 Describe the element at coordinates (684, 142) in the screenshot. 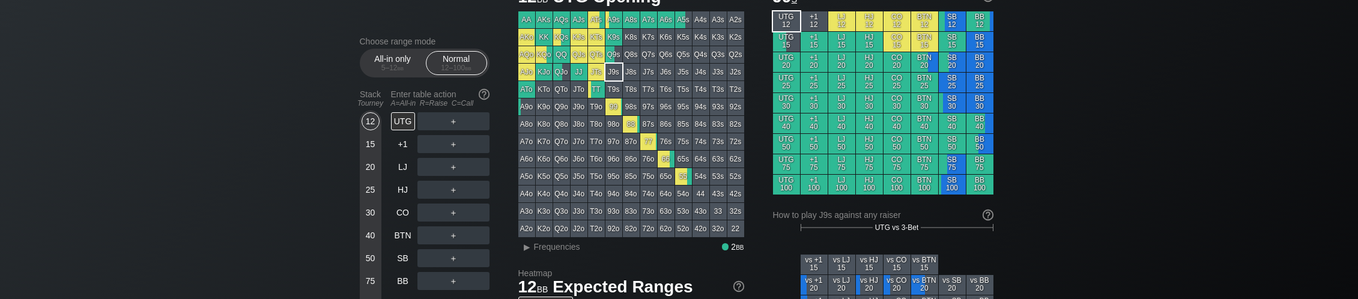

I see `div: 75s` at that location.